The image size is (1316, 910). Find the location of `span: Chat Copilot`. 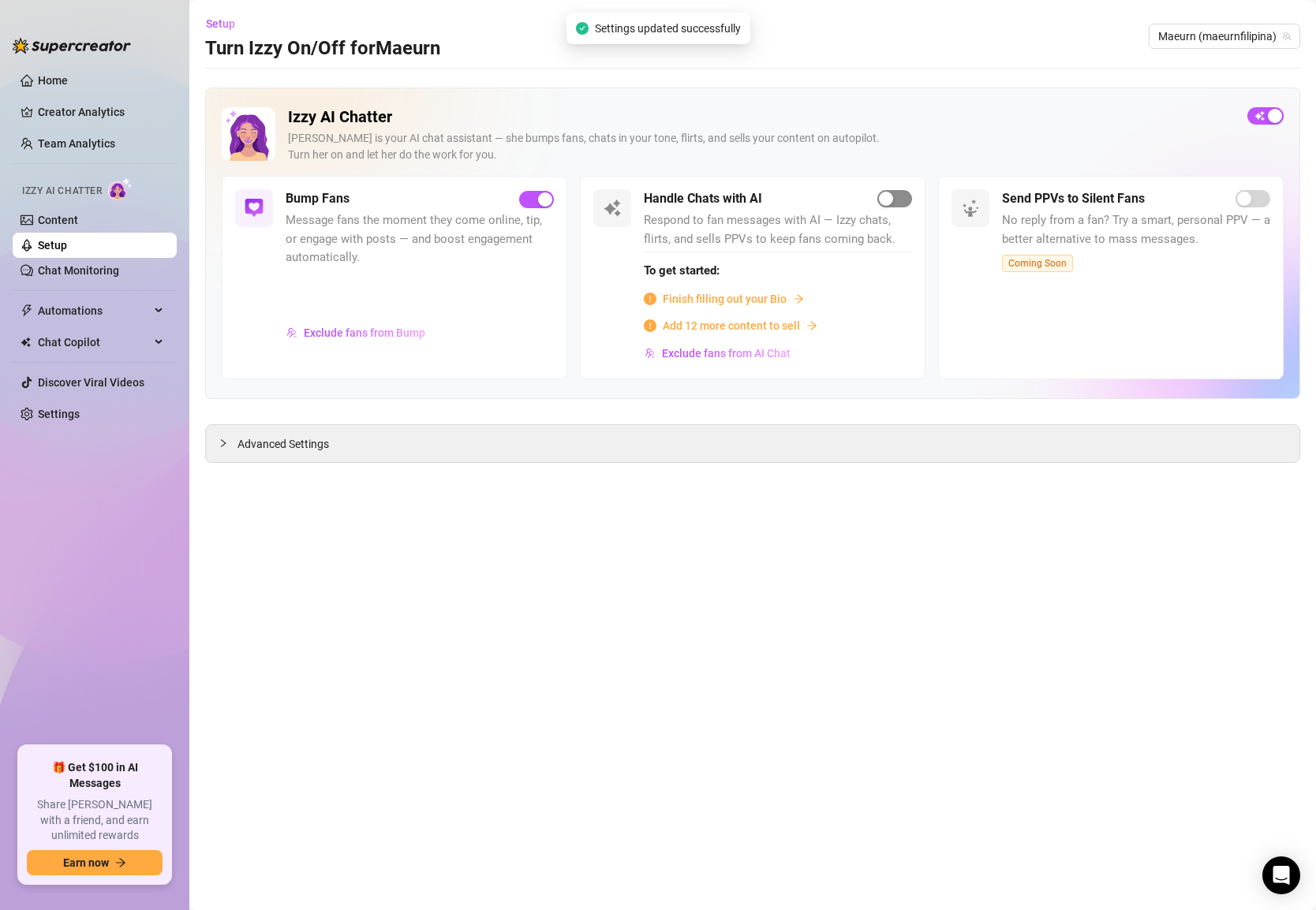

span: Chat Copilot is located at coordinates (93, 342).